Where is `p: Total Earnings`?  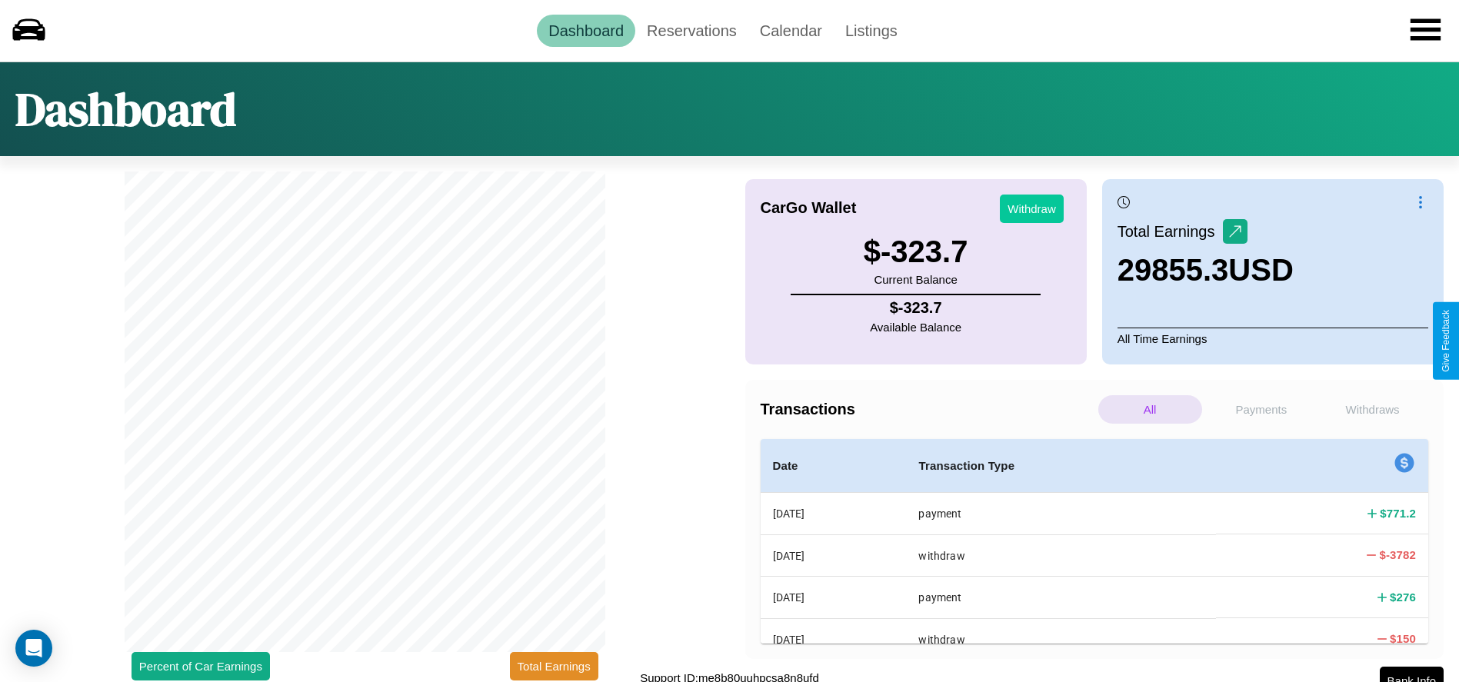 p: Total Earnings is located at coordinates (1169, 231).